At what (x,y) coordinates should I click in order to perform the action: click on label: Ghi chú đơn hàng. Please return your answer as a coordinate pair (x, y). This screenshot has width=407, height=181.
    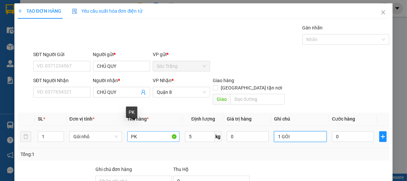
    Looking at the image, I should click on (114, 170).